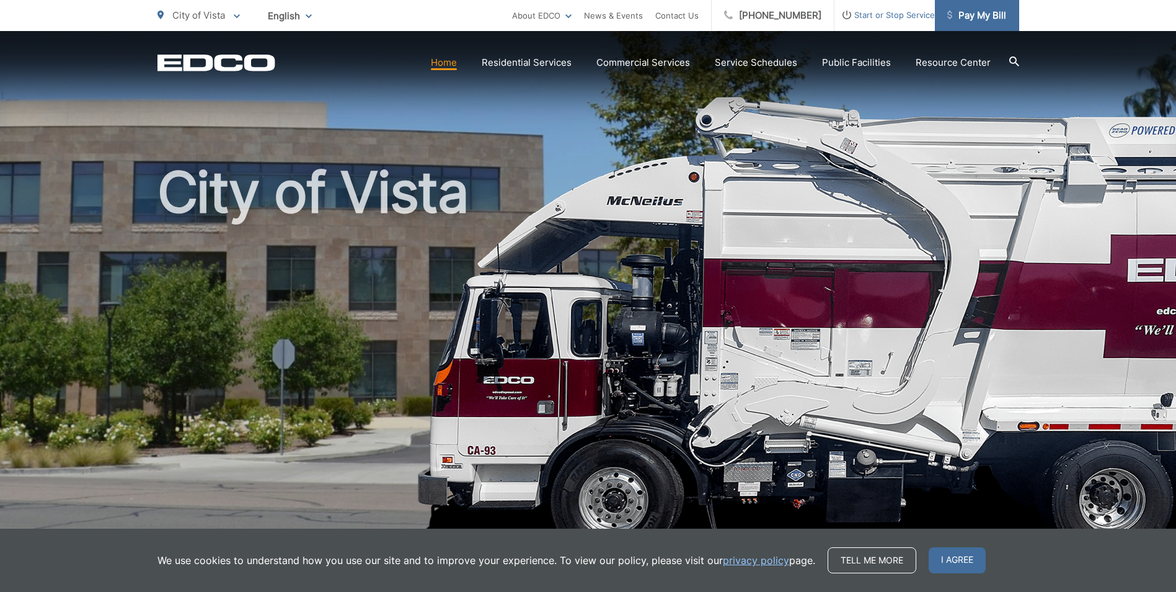 This screenshot has height=592, width=1176. Describe the element at coordinates (756, 560) in the screenshot. I see `a: privacy policy` at that location.